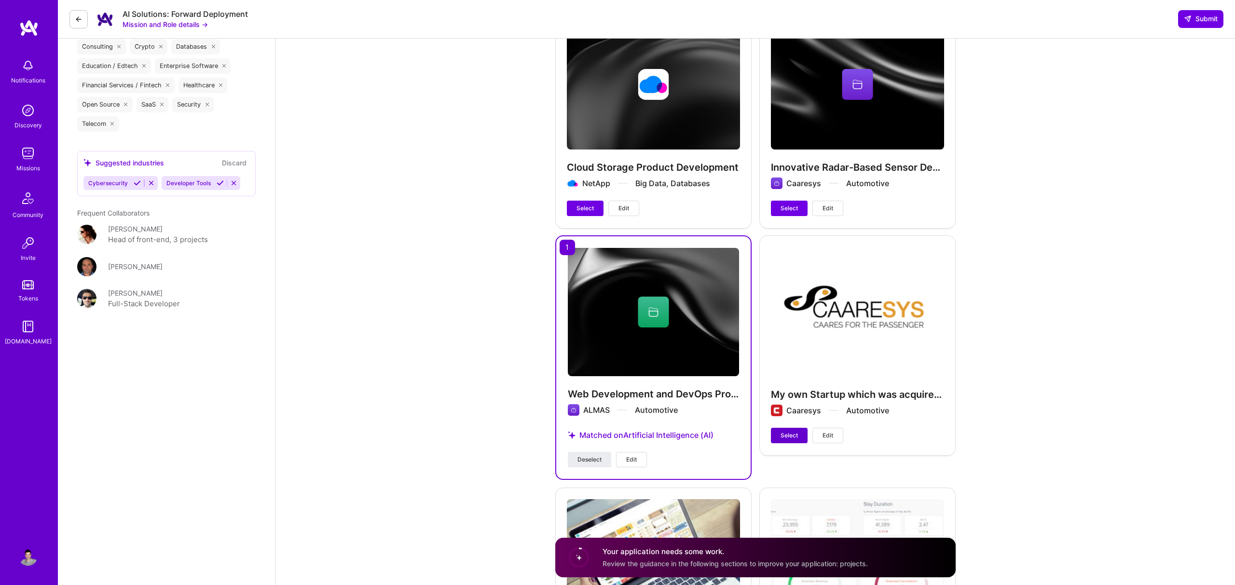 Image resolution: width=1235 pixels, height=585 pixels. I want to click on div: Consulting, so click(101, 47).